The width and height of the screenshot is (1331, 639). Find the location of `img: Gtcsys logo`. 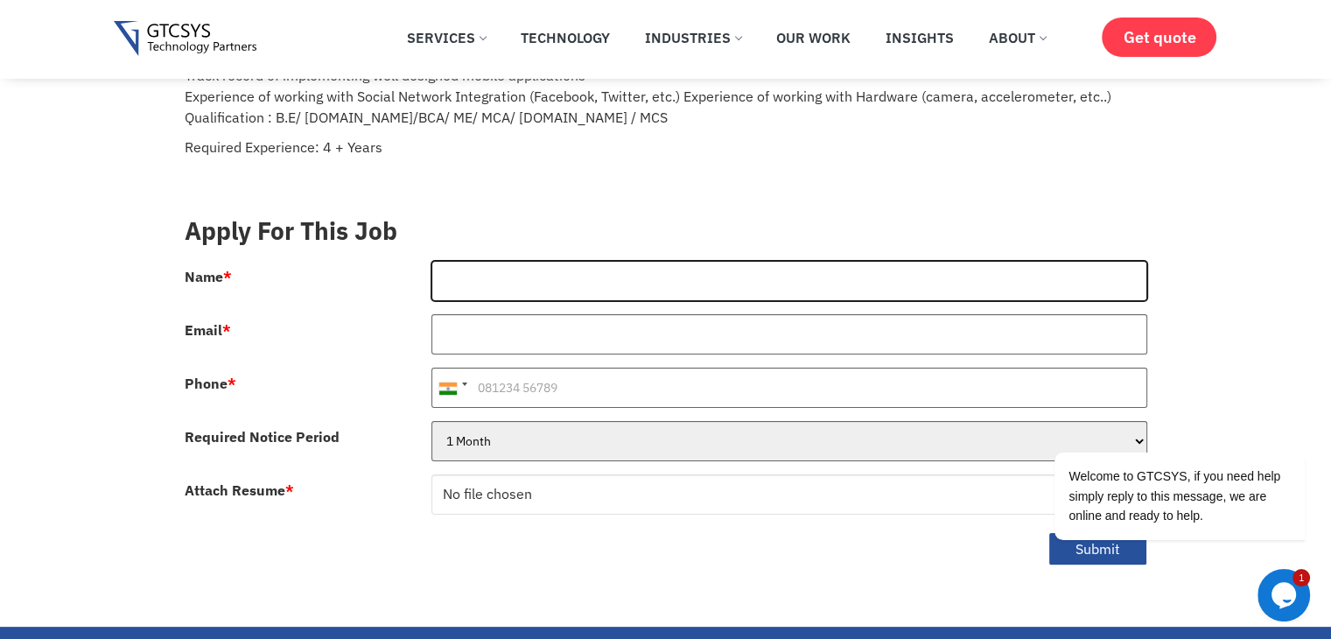

img: Gtcsys logo is located at coordinates (185, 39).